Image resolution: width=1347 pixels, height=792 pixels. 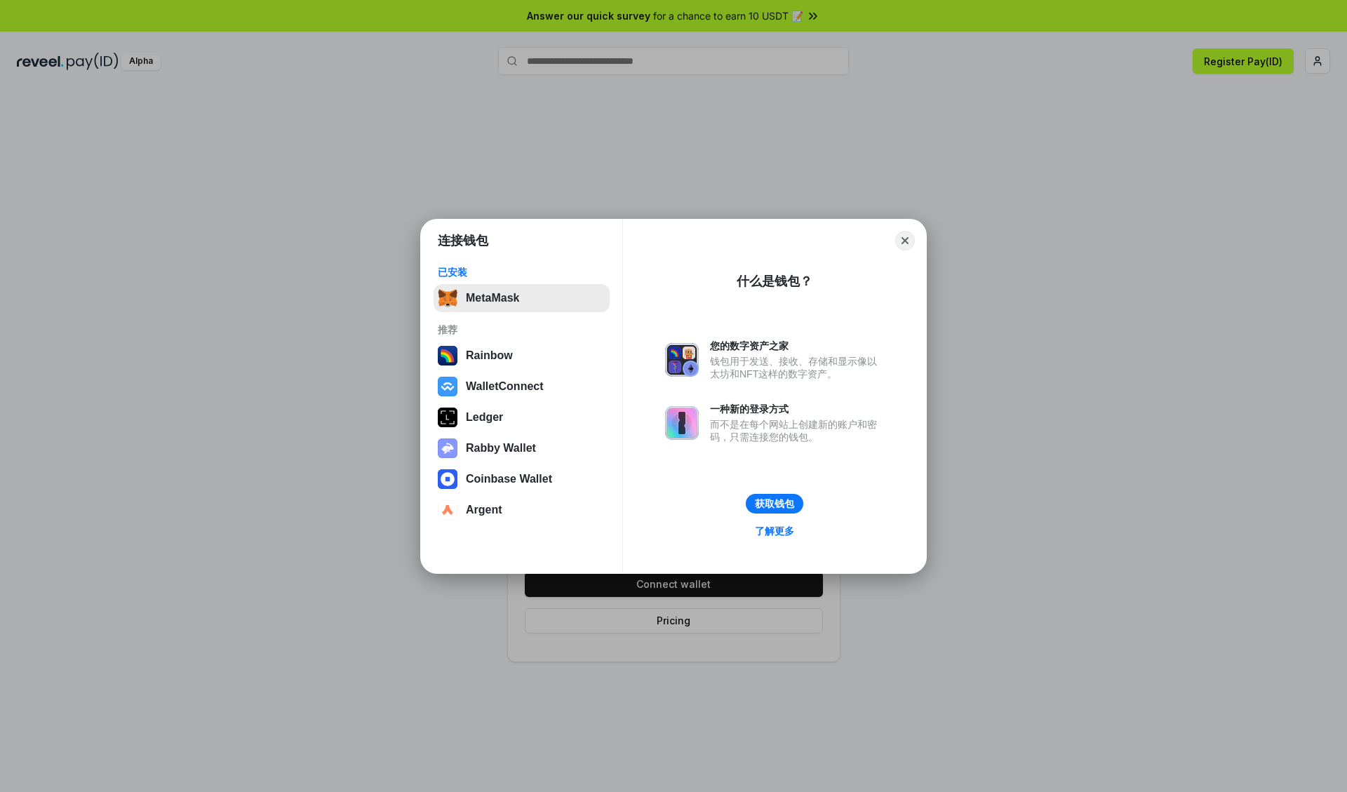 What do you see at coordinates (448, 417) in the screenshot?
I see `img: svg+xml,%3Csvg%20xmlns%3D%22http%3A%2F%2Fwww.w3.org%2F2000%2Fsvg%22%20width%3D%2228%22%20height%3...` at bounding box center [448, 417].